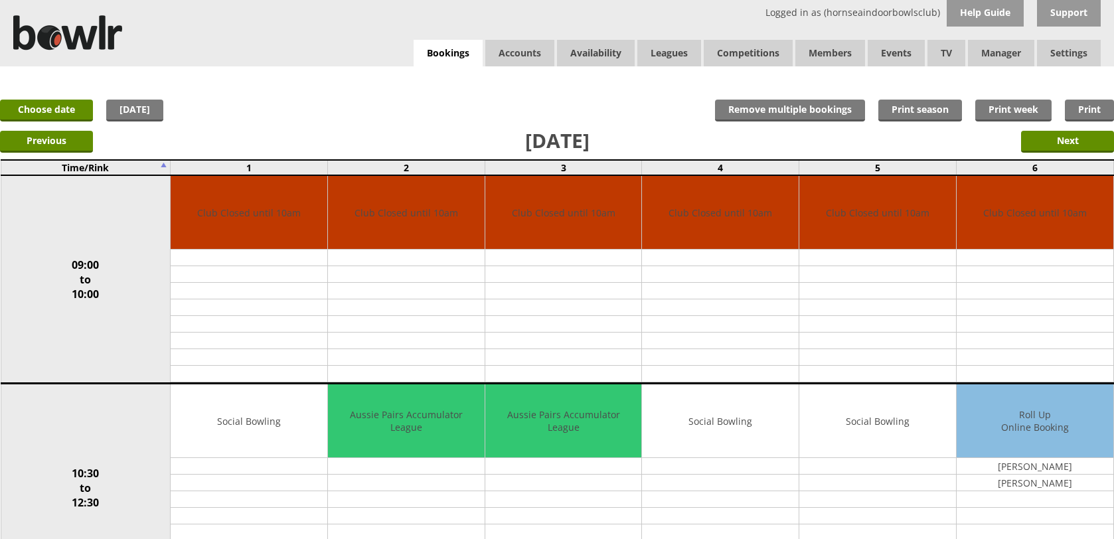  Describe the element at coordinates (720, 167) in the screenshot. I see `td: 4` at that location.